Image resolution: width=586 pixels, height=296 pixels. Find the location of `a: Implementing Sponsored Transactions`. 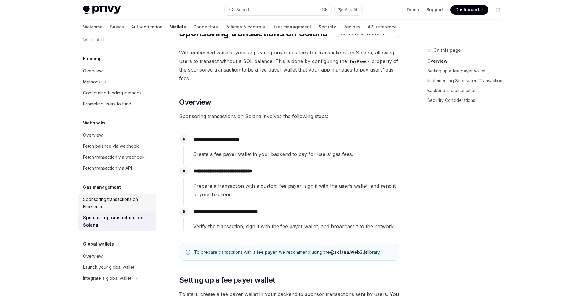

a: Implementing Sponsored Transactions is located at coordinates (468, 81).